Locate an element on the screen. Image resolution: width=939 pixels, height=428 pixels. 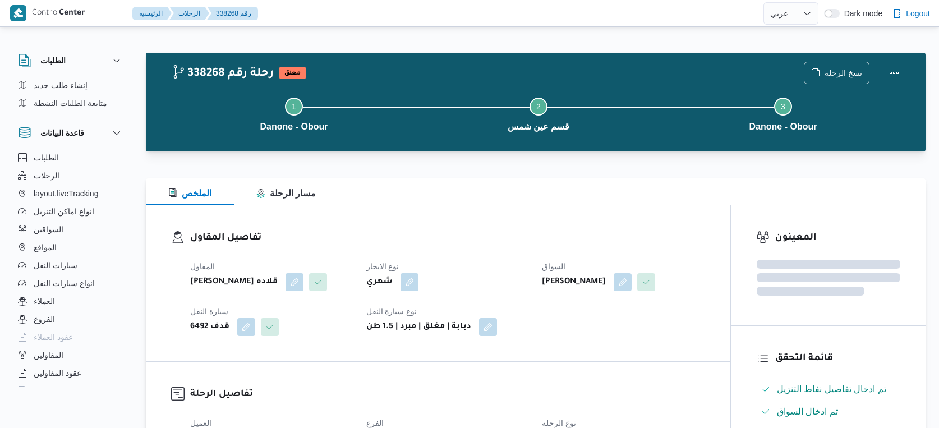
span: عقود العملاء is located at coordinates (53, 337).